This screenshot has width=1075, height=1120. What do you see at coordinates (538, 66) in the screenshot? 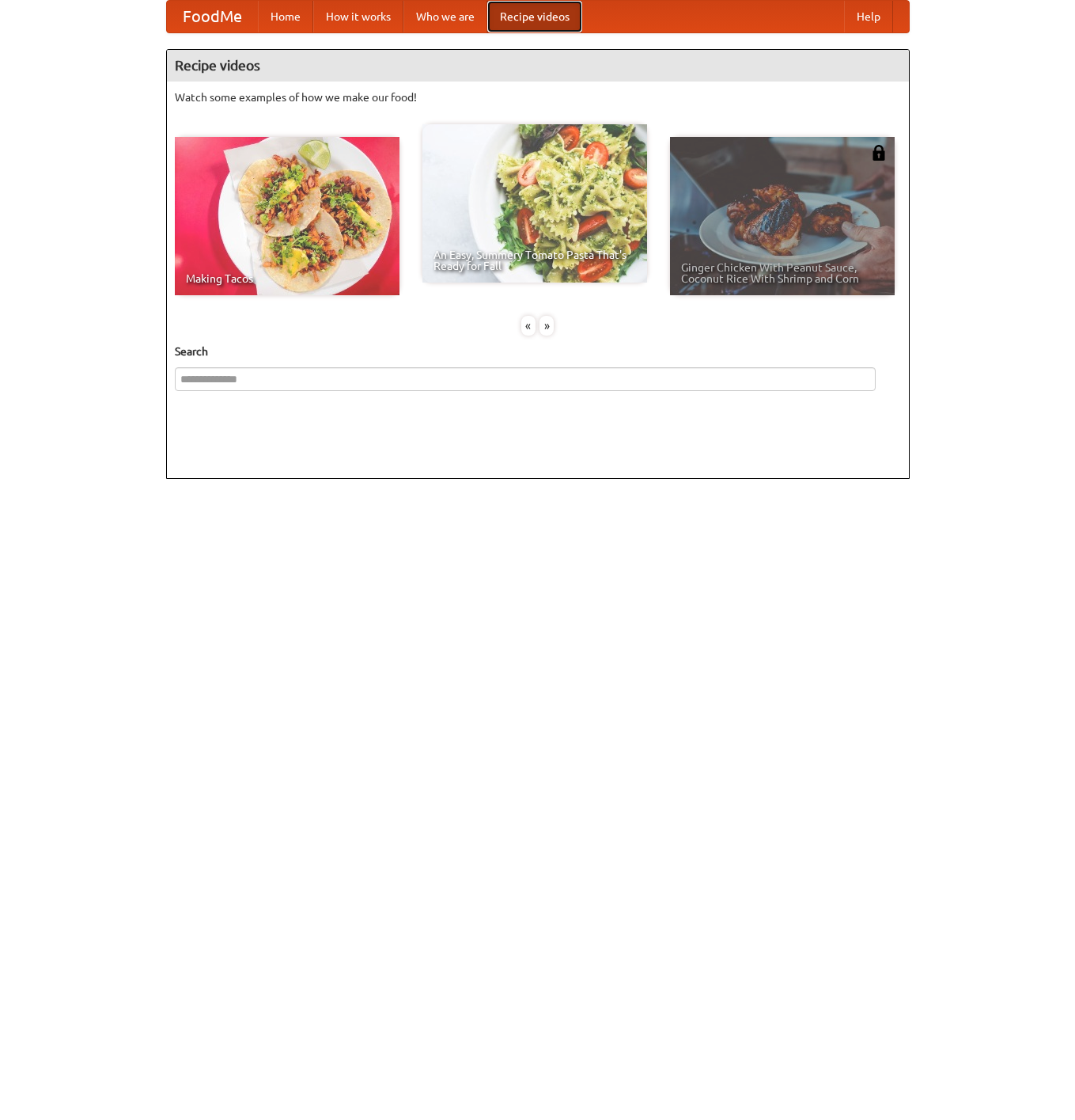
I see `h4: Recipe videos` at bounding box center [538, 66].